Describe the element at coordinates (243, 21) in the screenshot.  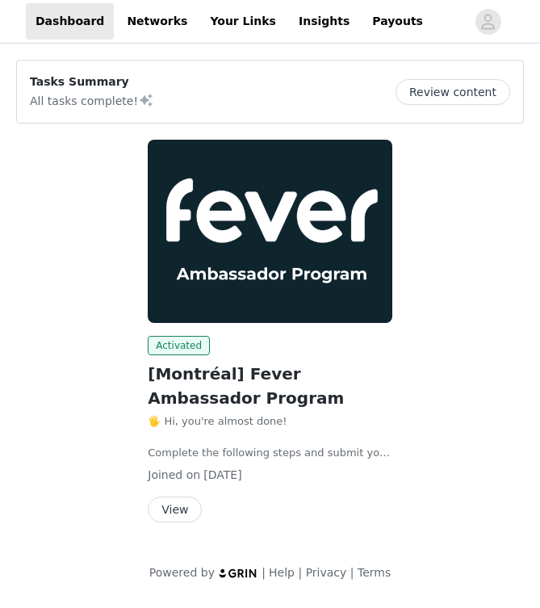
I see `a: Your Links` at that location.